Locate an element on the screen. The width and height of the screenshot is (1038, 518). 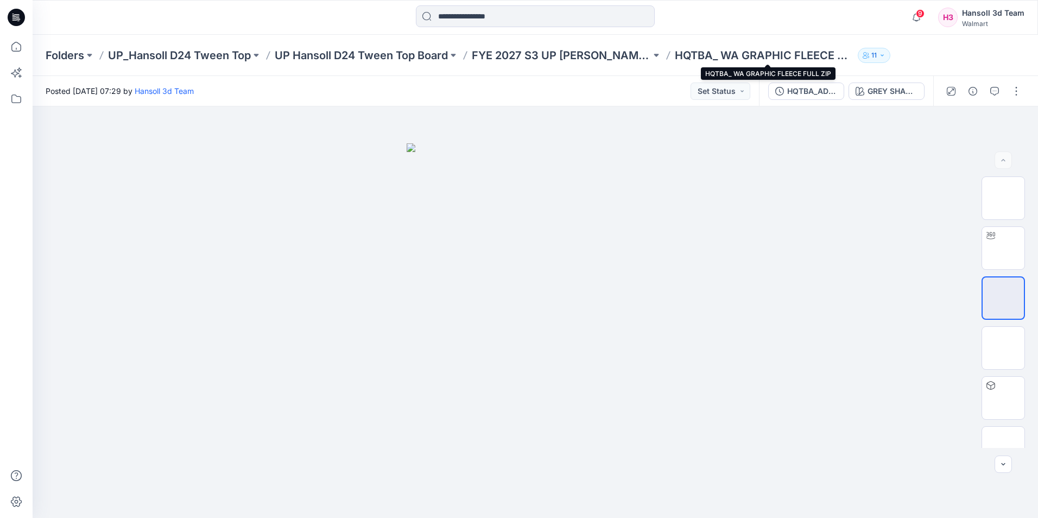
a: Hansoll 3d Team is located at coordinates (164, 91).